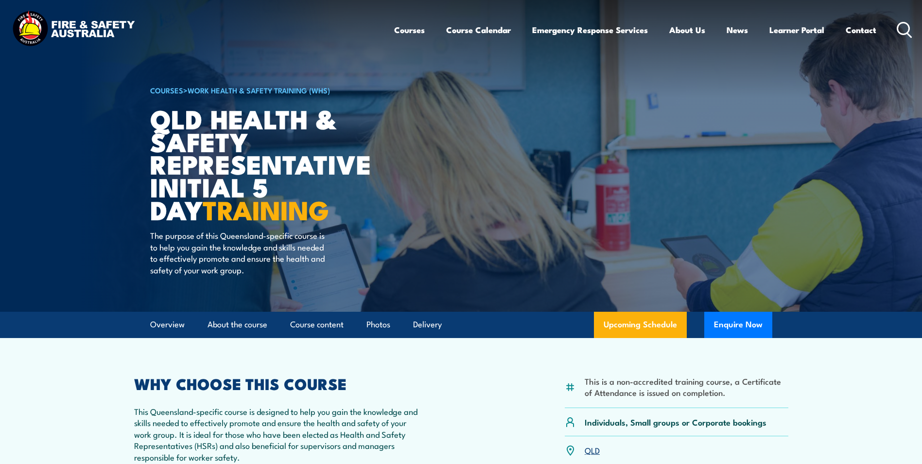  Describe the element at coordinates (167, 90) in the screenshot. I see `a: COURSES` at that location.